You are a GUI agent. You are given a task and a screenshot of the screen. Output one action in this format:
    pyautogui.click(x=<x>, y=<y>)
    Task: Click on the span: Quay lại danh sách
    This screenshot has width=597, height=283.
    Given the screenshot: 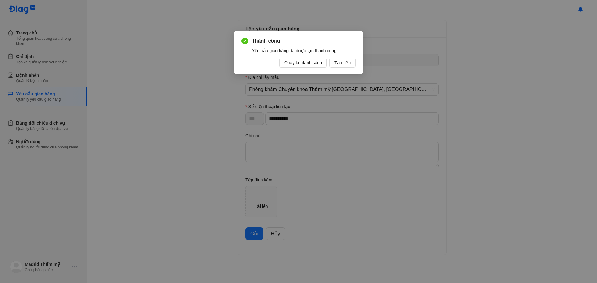 What is the action you would take?
    pyautogui.click(x=303, y=63)
    